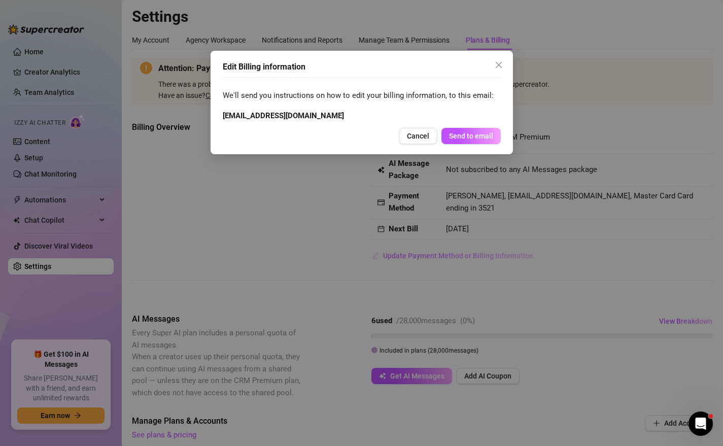 Image resolution: width=723 pixels, height=446 pixels. What do you see at coordinates (362, 67) in the screenshot?
I see `div: Edit Billing information` at bounding box center [362, 67].